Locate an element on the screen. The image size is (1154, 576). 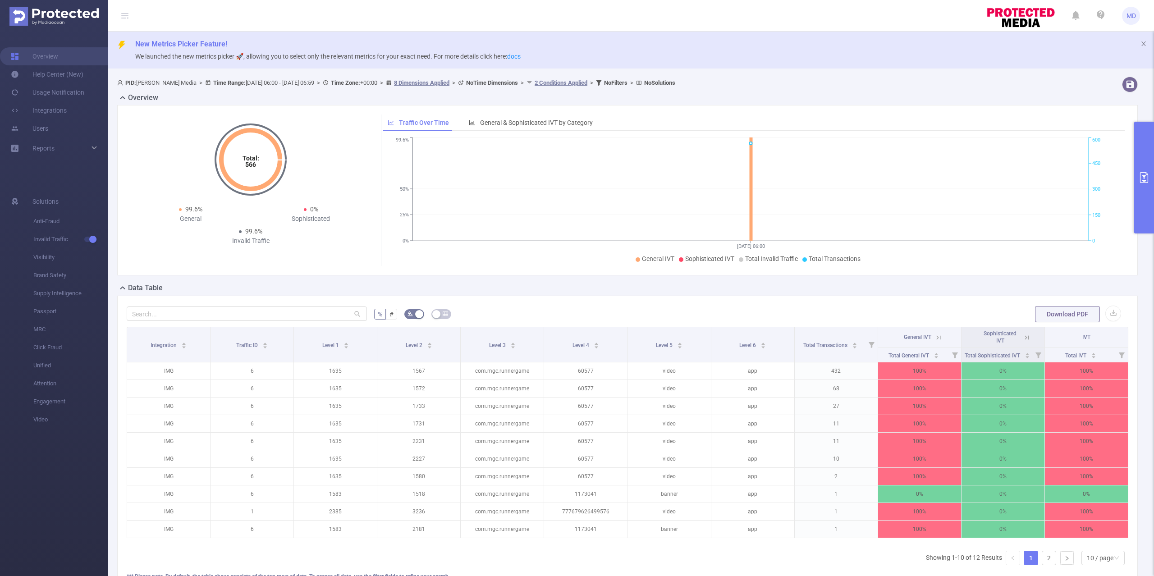
span: Level 4 is located at coordinates (581, 345).